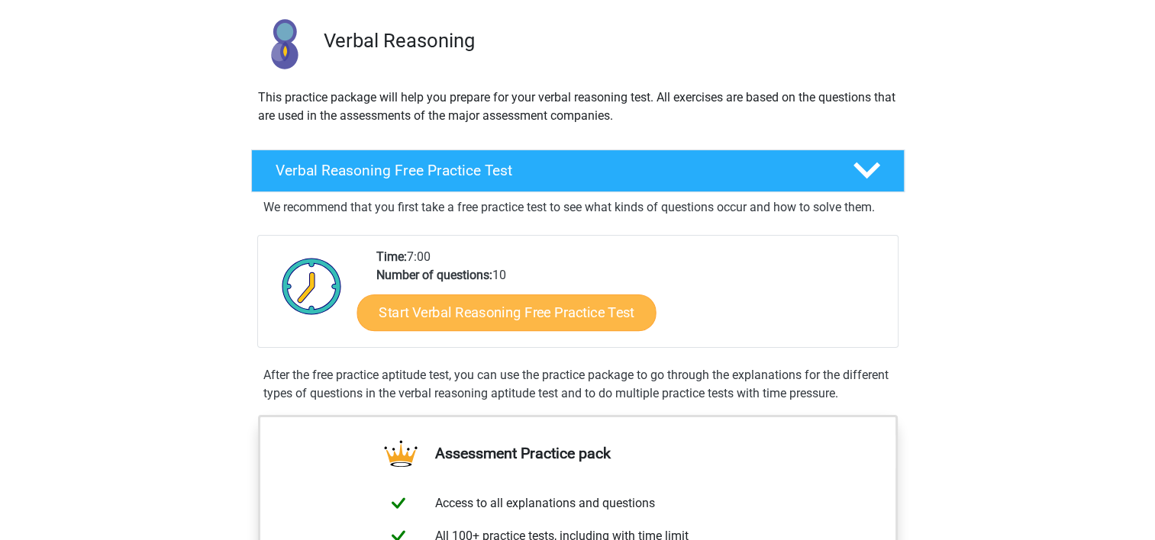  I want to click on p: This practice package will help you prepare for your verbal reasoning test. All exercises are bas..., so click(578, 107).